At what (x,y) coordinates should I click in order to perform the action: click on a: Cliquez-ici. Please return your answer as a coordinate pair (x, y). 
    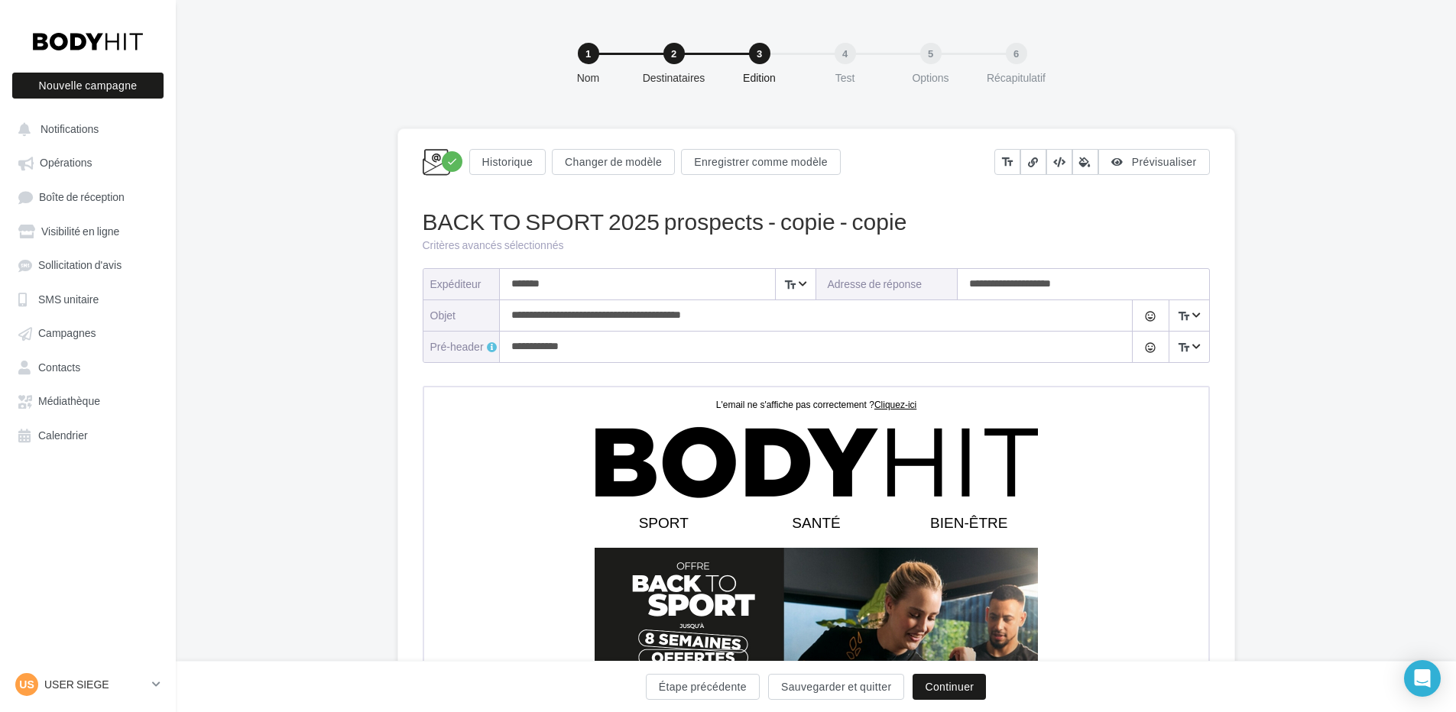
    Looking at the image, I should click on (471, 17).